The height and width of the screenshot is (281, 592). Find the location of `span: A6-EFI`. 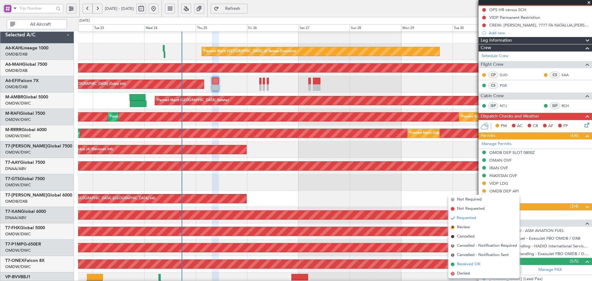

span: A6-EFI is located at coordinates (12, 81).